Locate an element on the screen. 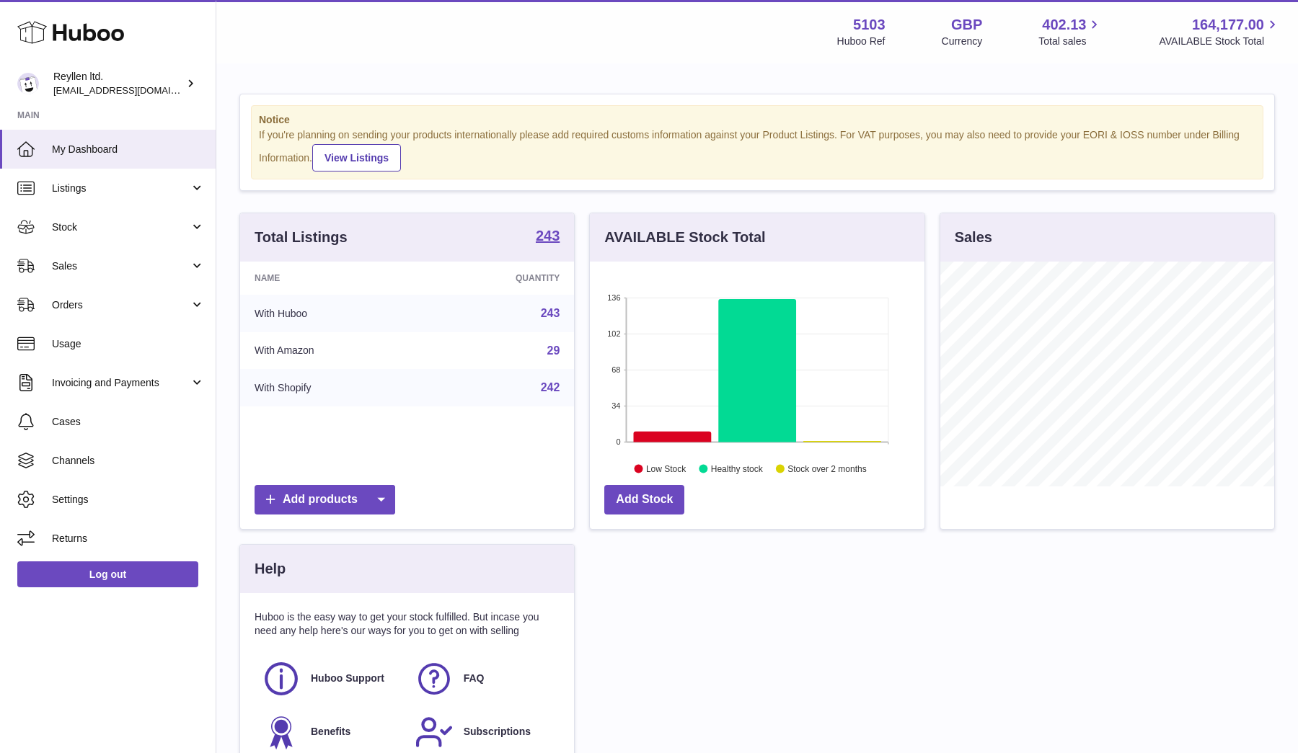  span: Invoicing and Payments is located at coordinates (120, 383).